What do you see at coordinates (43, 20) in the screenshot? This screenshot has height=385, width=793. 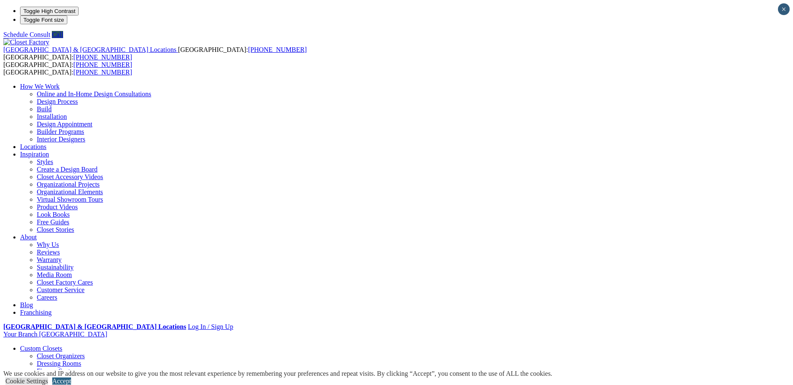 I see `span: Toggle Font size` at bounding box center [43, 20].